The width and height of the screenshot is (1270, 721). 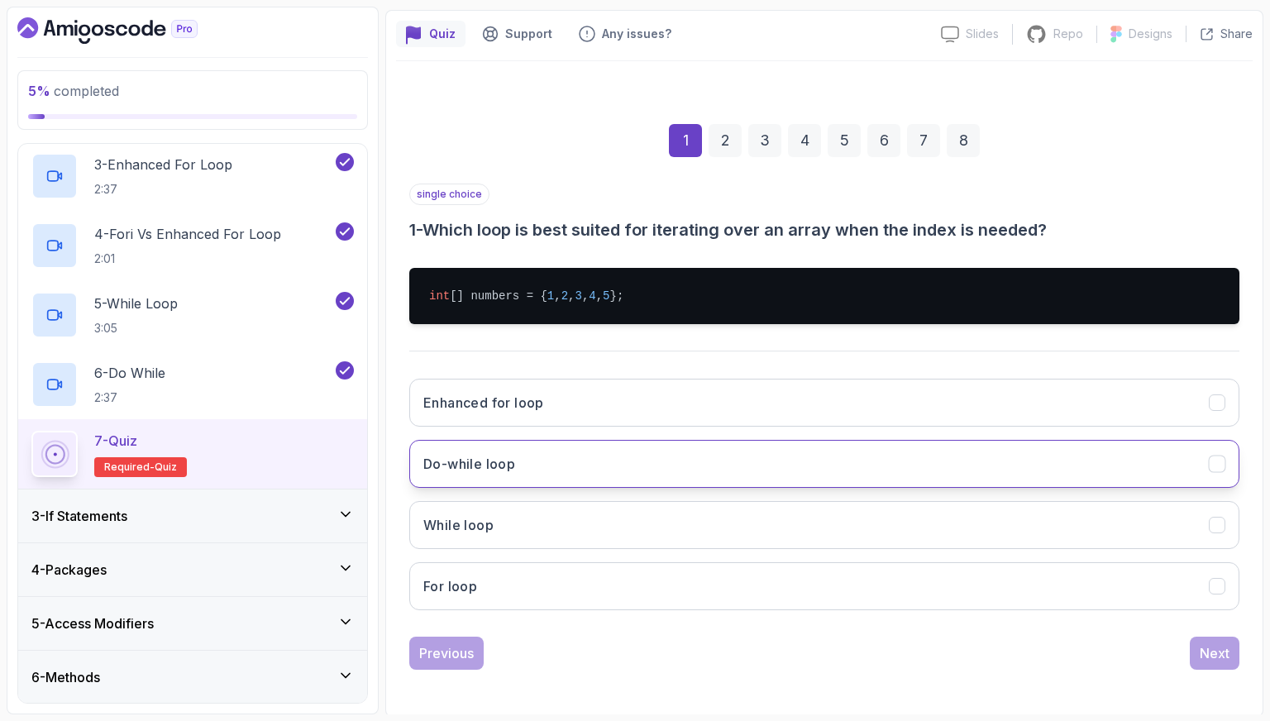 What do you see at coordinates (825, 464) in the screenshot?
I see `button: Do-while loop` at bounding box center [825, 464].